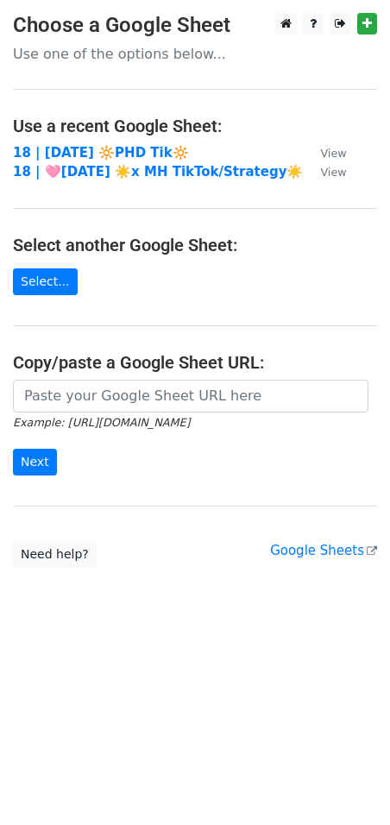  What do you see at coordinates (195, 54) in the screenshot?
I see `p: Use one of the options below...` at bounding box center [195, 54].